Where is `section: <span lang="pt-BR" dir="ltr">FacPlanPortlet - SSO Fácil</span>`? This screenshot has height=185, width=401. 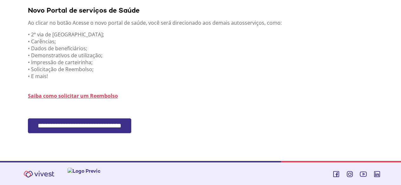 section: <span lang="pt-BR" dir="ltr">FacPlanPortlet - SSO Fácil</span> is located at coordinates (203, 134).